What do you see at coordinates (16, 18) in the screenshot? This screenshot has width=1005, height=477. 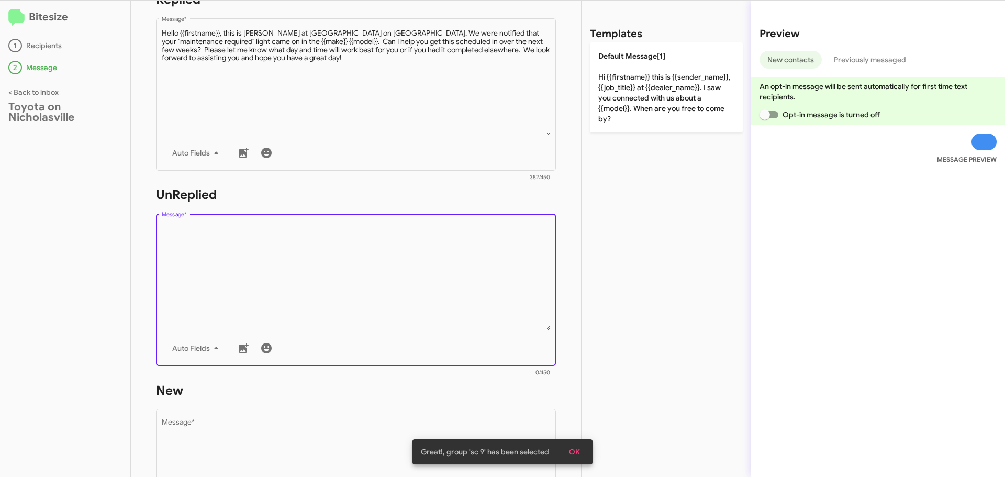 I see `img: logo-minimal.svg` at bounding box center [16, 18].